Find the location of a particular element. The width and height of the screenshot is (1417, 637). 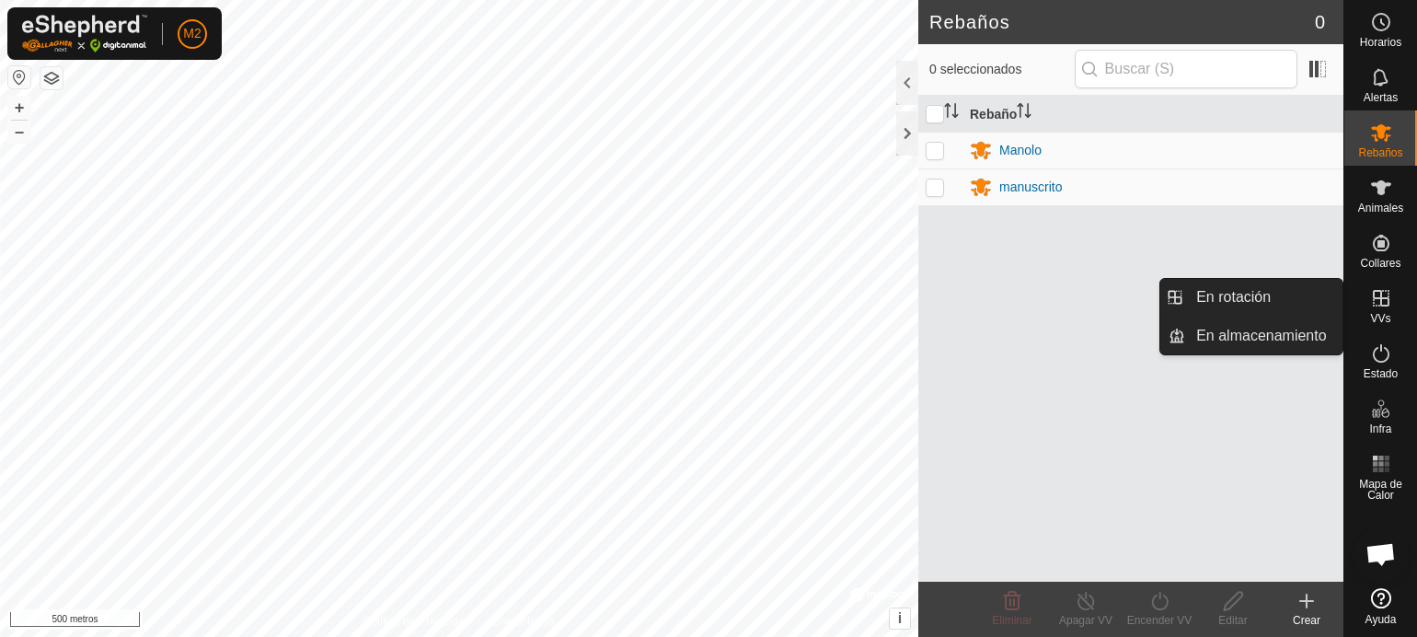

a: Política de Privacidad is located at coordinates (417, 621).